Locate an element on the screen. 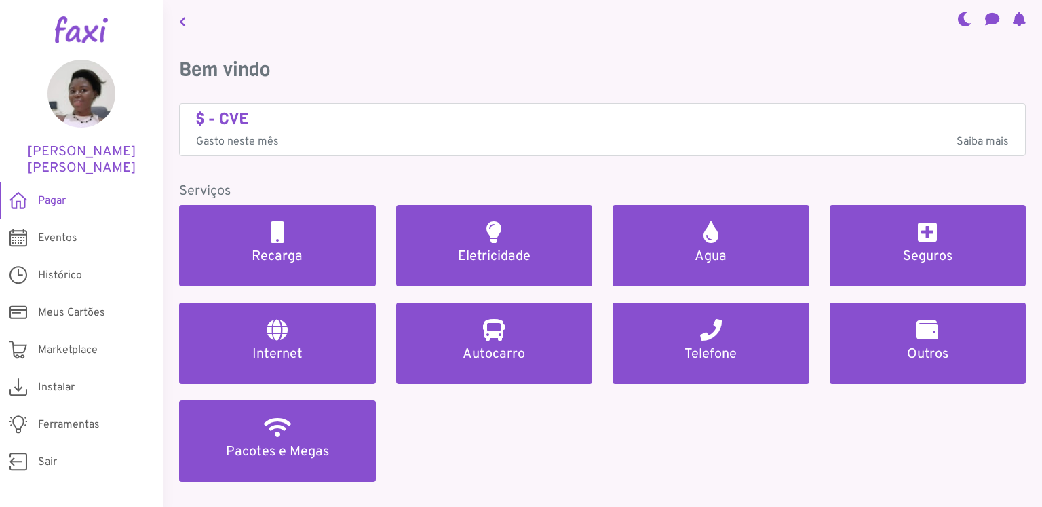  p: Gasto neste mês is located at coordinates (602, 142).